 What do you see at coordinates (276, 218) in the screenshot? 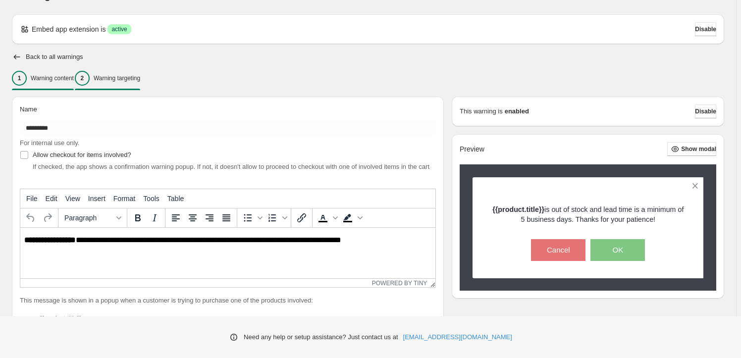
I see `div: Numbered list` at bounding box center [276, 218].